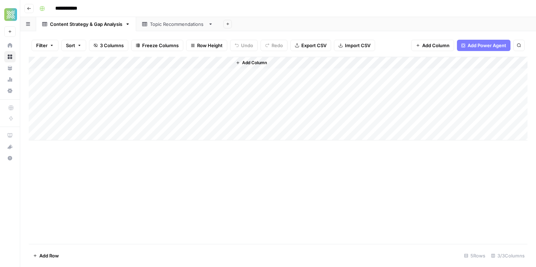  What do you see at coordinates (109, 45) in the screenshot?
I see `button: 3 Columns` at bounding box center [109, 45].